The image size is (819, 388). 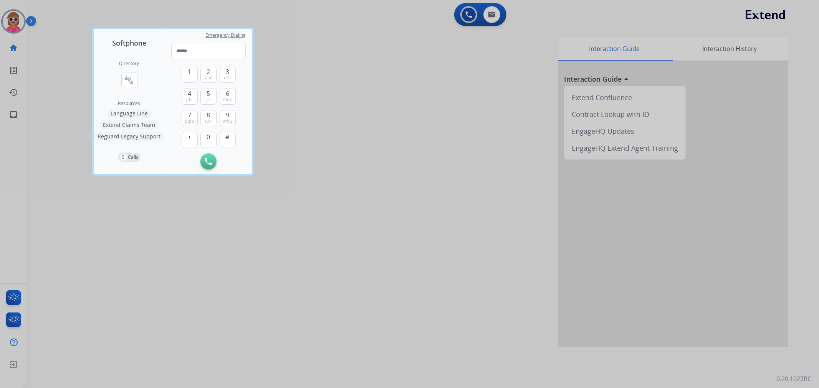 I want to click on span: 9, so click(x=227, y=115).